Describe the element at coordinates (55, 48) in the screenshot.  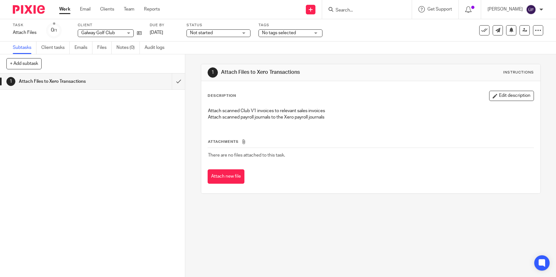
I see `a: Client tasks` at that location.